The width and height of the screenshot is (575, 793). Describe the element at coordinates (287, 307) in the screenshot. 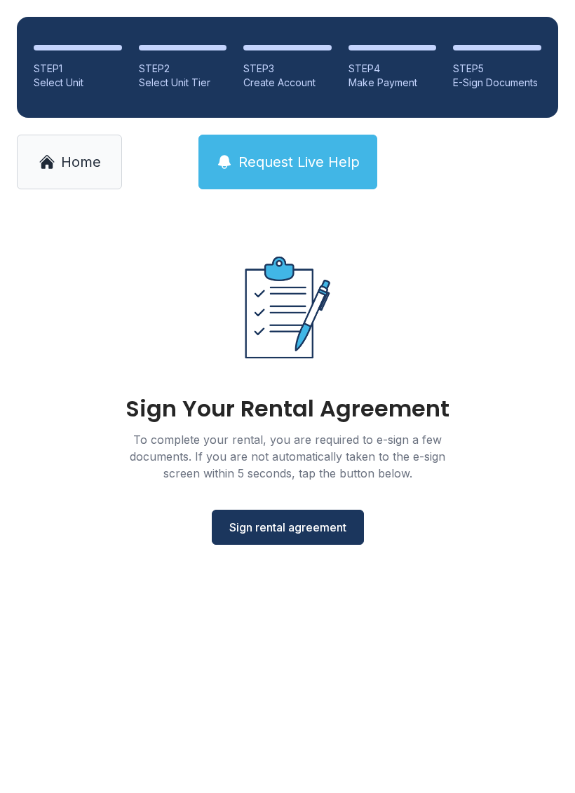

I see `img: Rental agreement document illustration` at that location.